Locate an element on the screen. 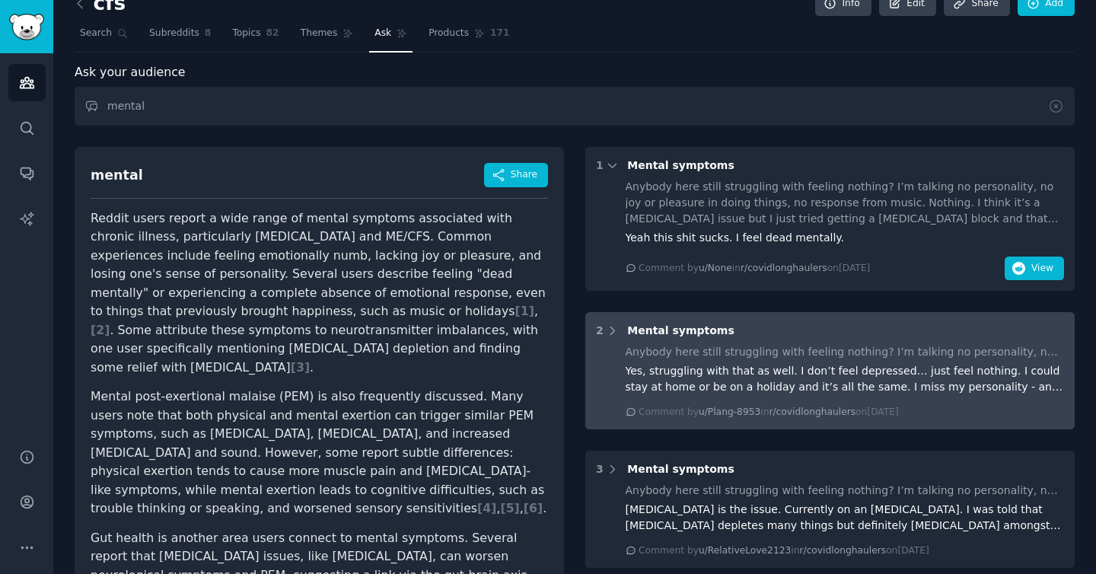 The image size is (1096, 574). span: u/None is located at coordinates (716, 268).